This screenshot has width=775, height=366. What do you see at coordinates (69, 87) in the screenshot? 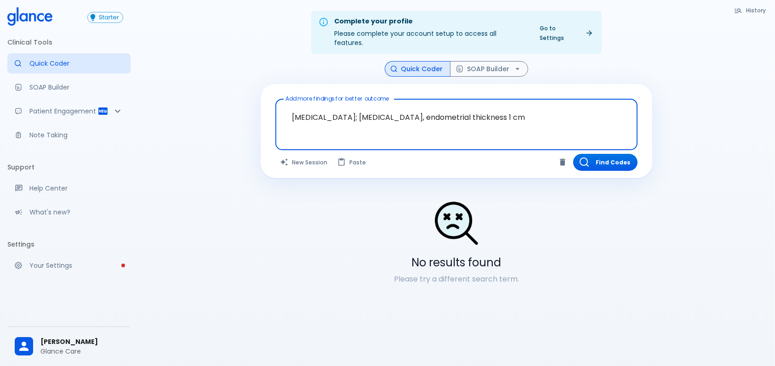
I see `a: Docugen: Compose a clinical documentation in seconds` at bounding box center [69, 87].